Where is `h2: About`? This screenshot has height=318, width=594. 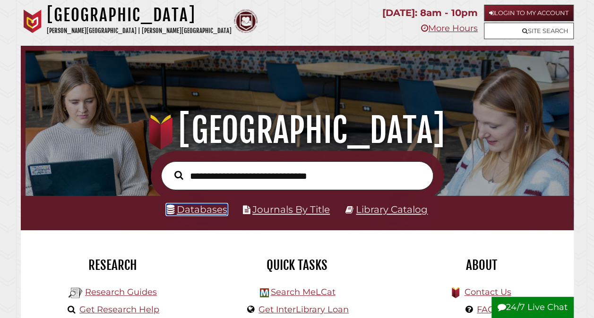
h2: About is located at coordinates (481, 265).